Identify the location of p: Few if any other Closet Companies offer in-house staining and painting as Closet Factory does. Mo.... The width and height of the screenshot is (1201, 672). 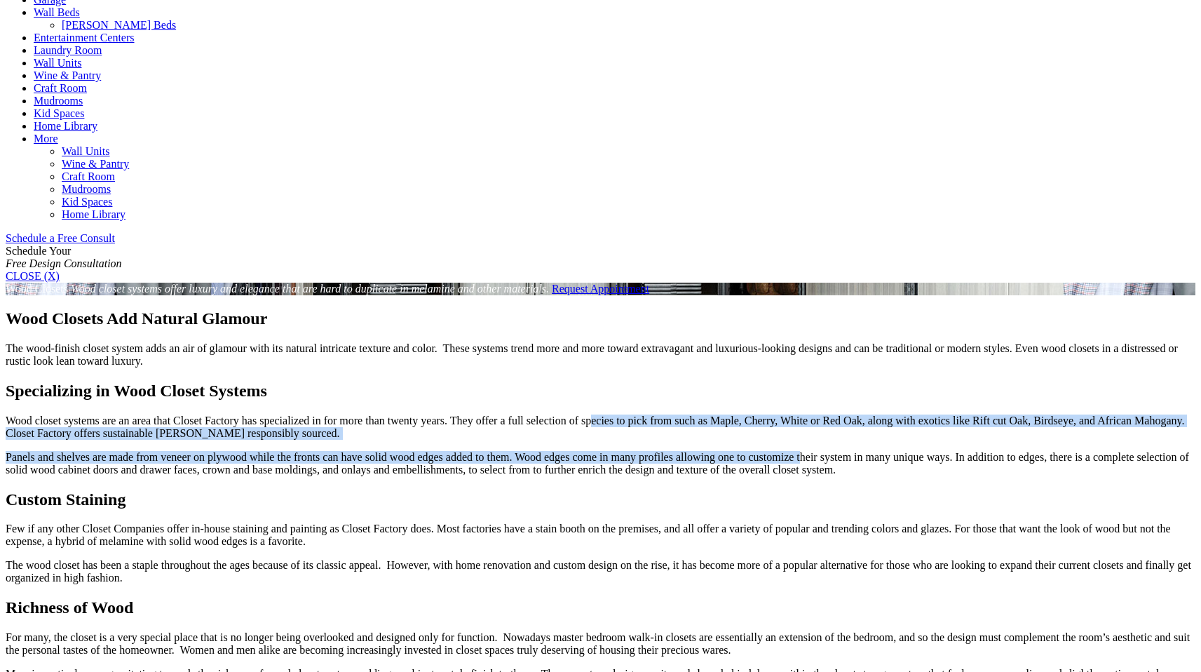
(600, 535).